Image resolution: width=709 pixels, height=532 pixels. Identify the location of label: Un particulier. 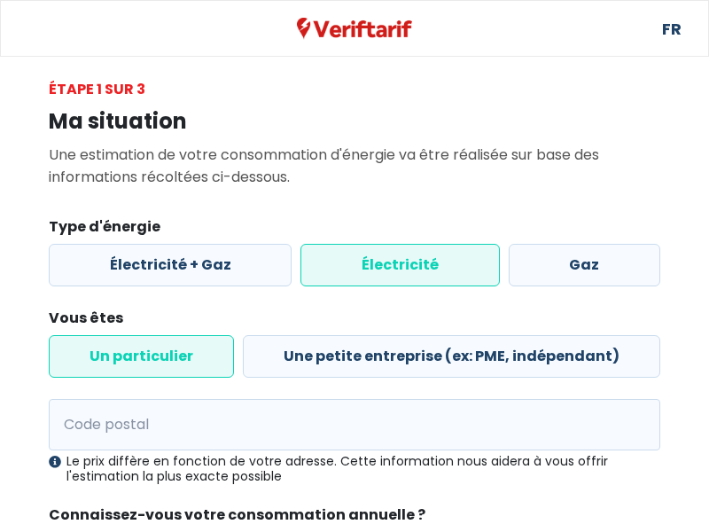
(141, 356).